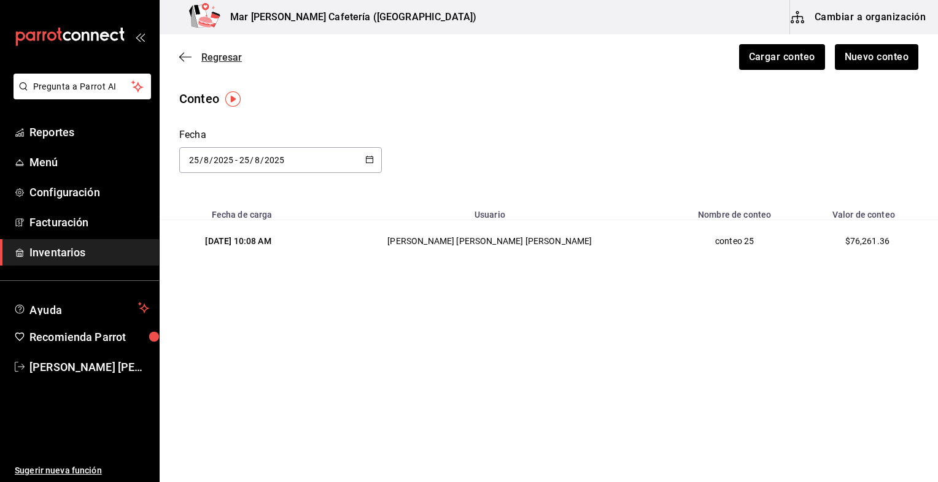 The image size is (938, 482). What do you see at coordinates (89, 162) in the screenshot?
I see `span: Menú` at bounding box center [89, 162].